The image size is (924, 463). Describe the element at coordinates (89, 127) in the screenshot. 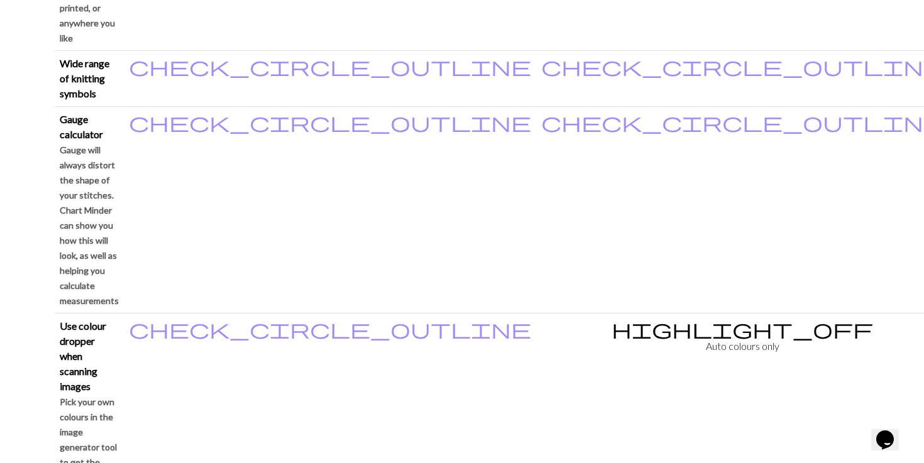

I see `p: Gauge calculator` at that location.